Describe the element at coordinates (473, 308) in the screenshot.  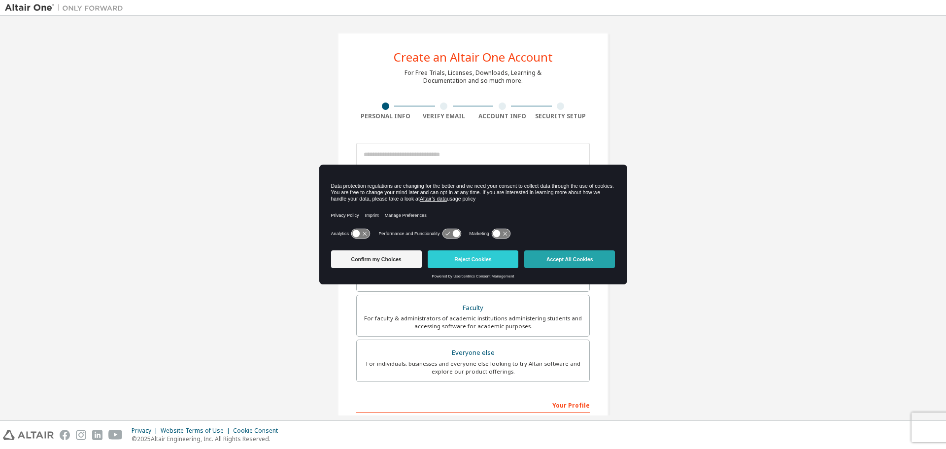
I see `div: Faculty` at that location.